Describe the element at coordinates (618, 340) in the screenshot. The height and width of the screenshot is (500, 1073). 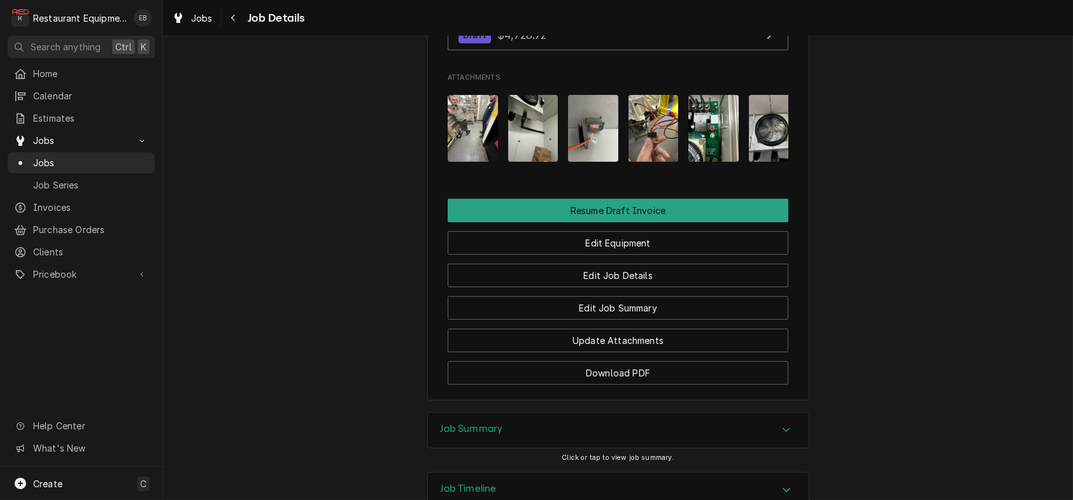
I see `button: Update Attachments` at that location.